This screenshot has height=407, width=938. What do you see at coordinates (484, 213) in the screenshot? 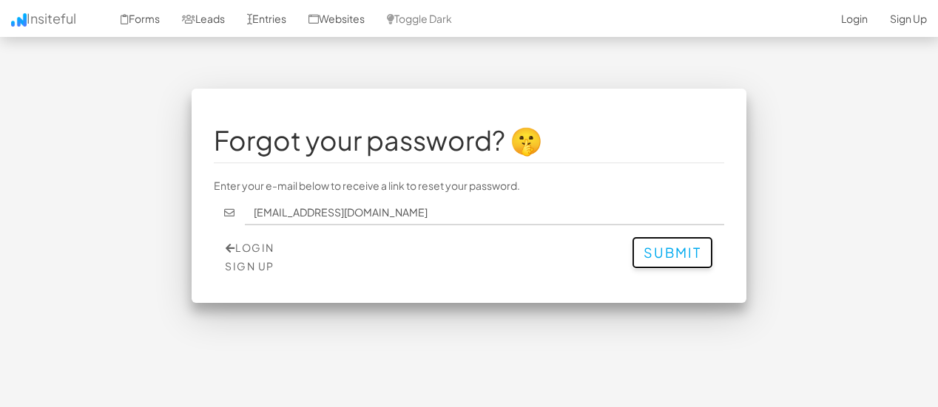
I see `input: john@doe.com` at bounding box center [484, 213].